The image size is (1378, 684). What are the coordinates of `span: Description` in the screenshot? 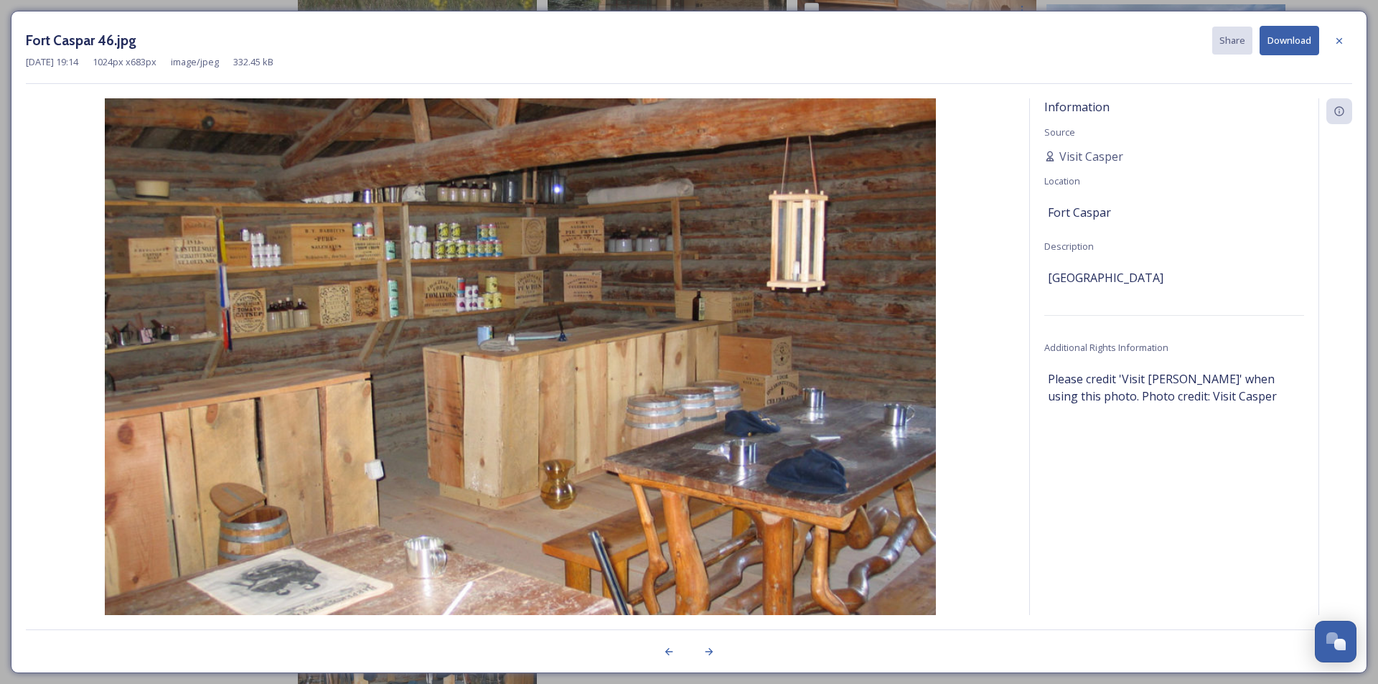 It's located at (1069, 246).